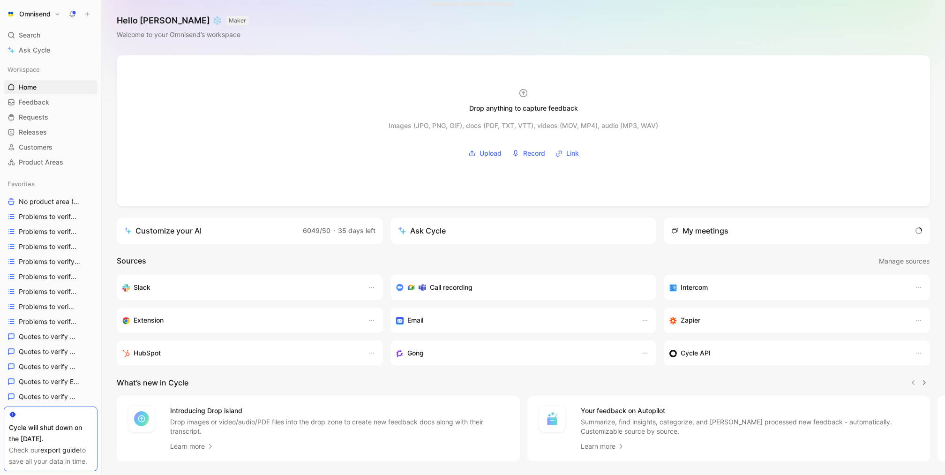  I want to click on h1: Omnisend, so click(35, 14).